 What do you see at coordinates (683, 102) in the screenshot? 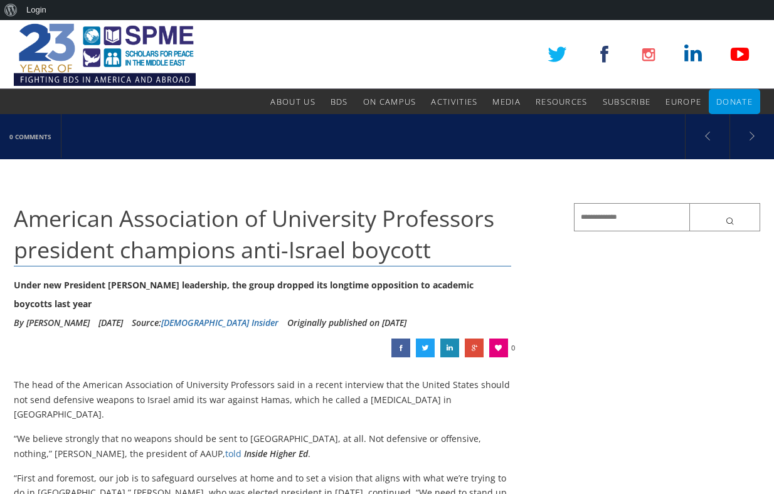
I see `a: Europe` at bounding box center [683, 102].